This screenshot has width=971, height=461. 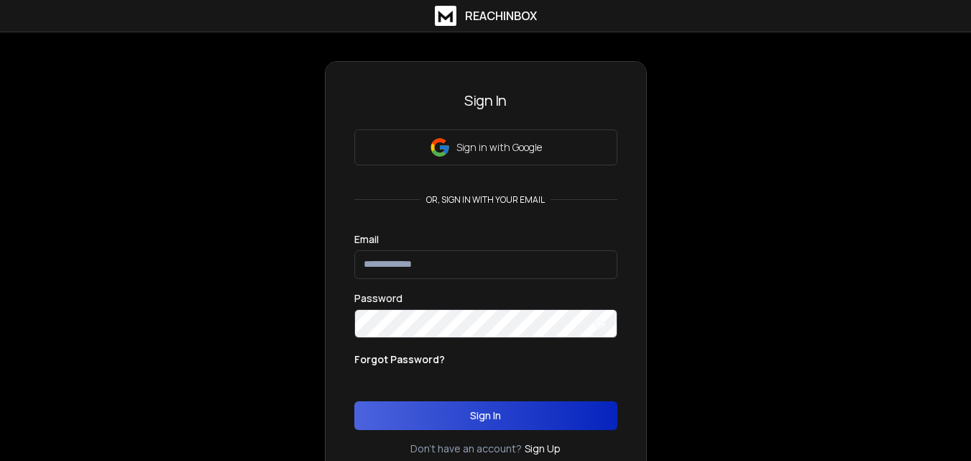 I want to click on h1: ReachInbox, so click(x=501, y=16).